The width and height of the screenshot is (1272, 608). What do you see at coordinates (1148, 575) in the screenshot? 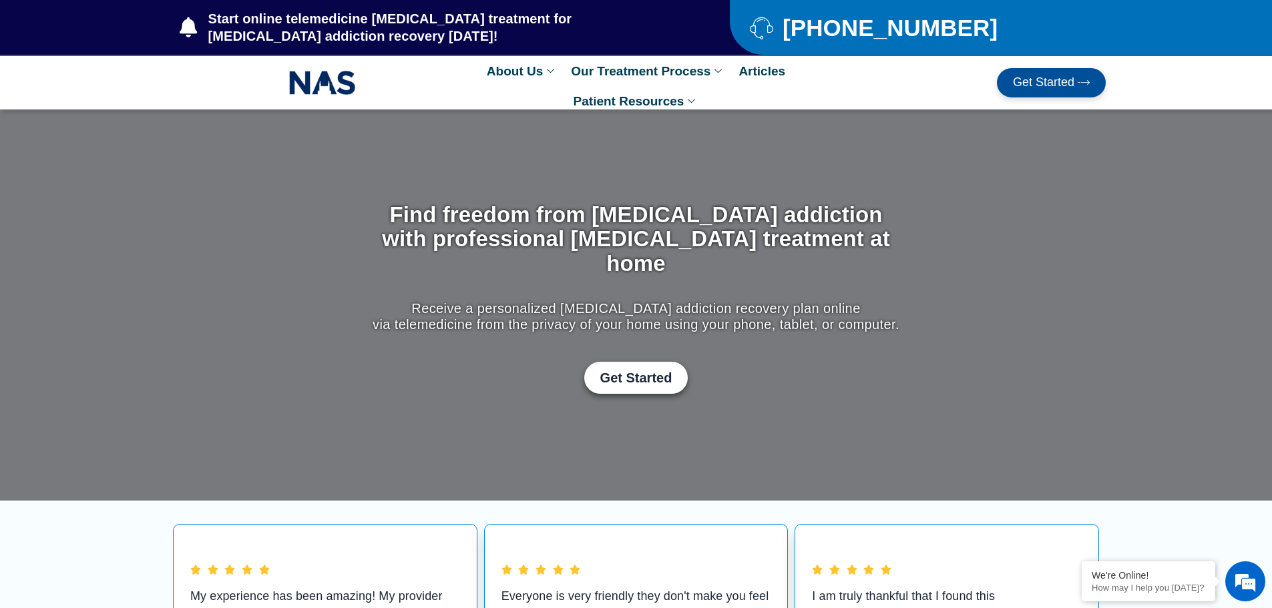
I see `div: We're Online!` at bounding box center [1148, 575].